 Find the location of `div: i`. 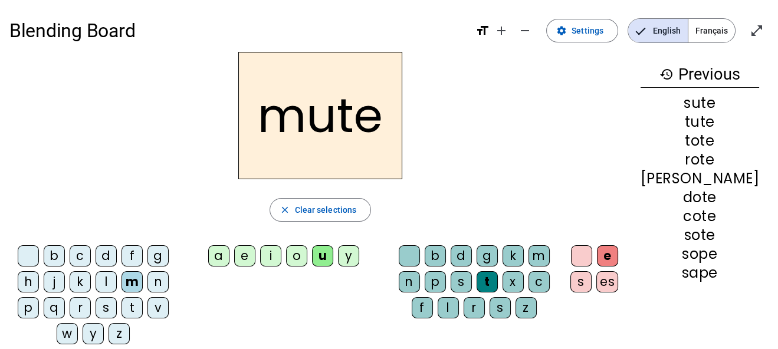

div: i is located at coordinates (271, 256).